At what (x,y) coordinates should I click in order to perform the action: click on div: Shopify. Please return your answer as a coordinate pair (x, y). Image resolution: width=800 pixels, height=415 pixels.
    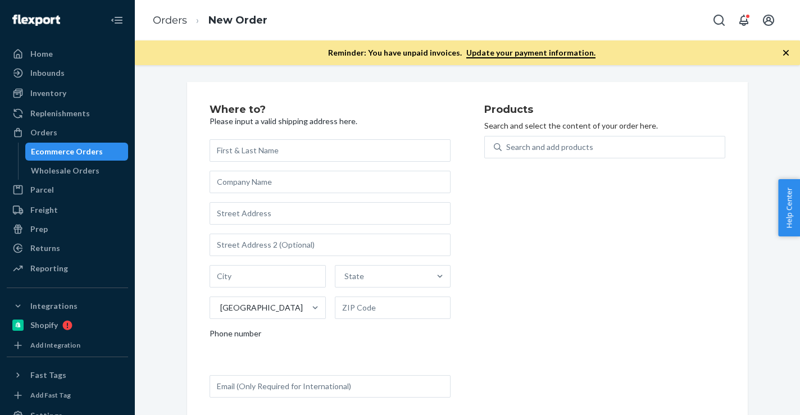
    Looking at the image, I should click on (44, 325).